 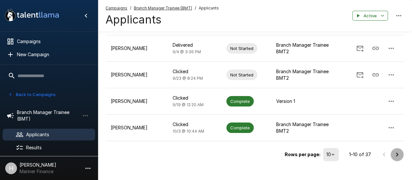 What do you see at coordinates (331, 154) in the screenshot?
I see `div: 10` at bounding box center [331, 154].